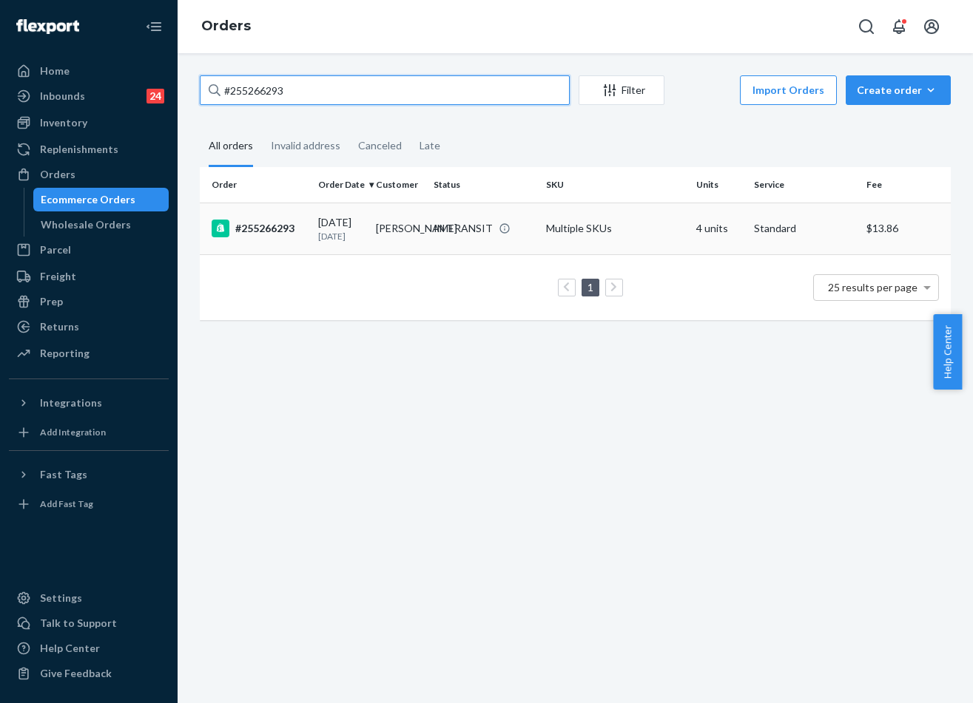 The width and height of the screenshot is (973, 703). What do you see at coordinates (89, 354) in the screenshot?
I see `a: Reporting` at bounding box center [89, 354].